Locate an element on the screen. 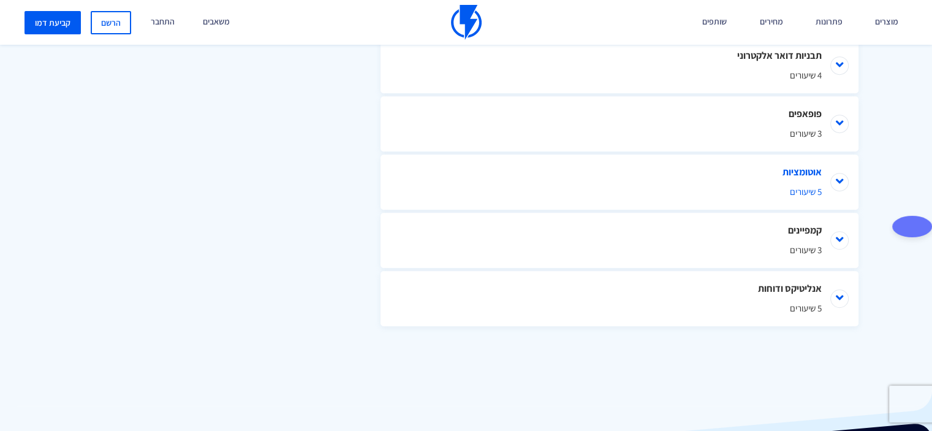 This screenshot has height=431, width=932. span: 4 שיעורים is located at coordinates (620, 75).